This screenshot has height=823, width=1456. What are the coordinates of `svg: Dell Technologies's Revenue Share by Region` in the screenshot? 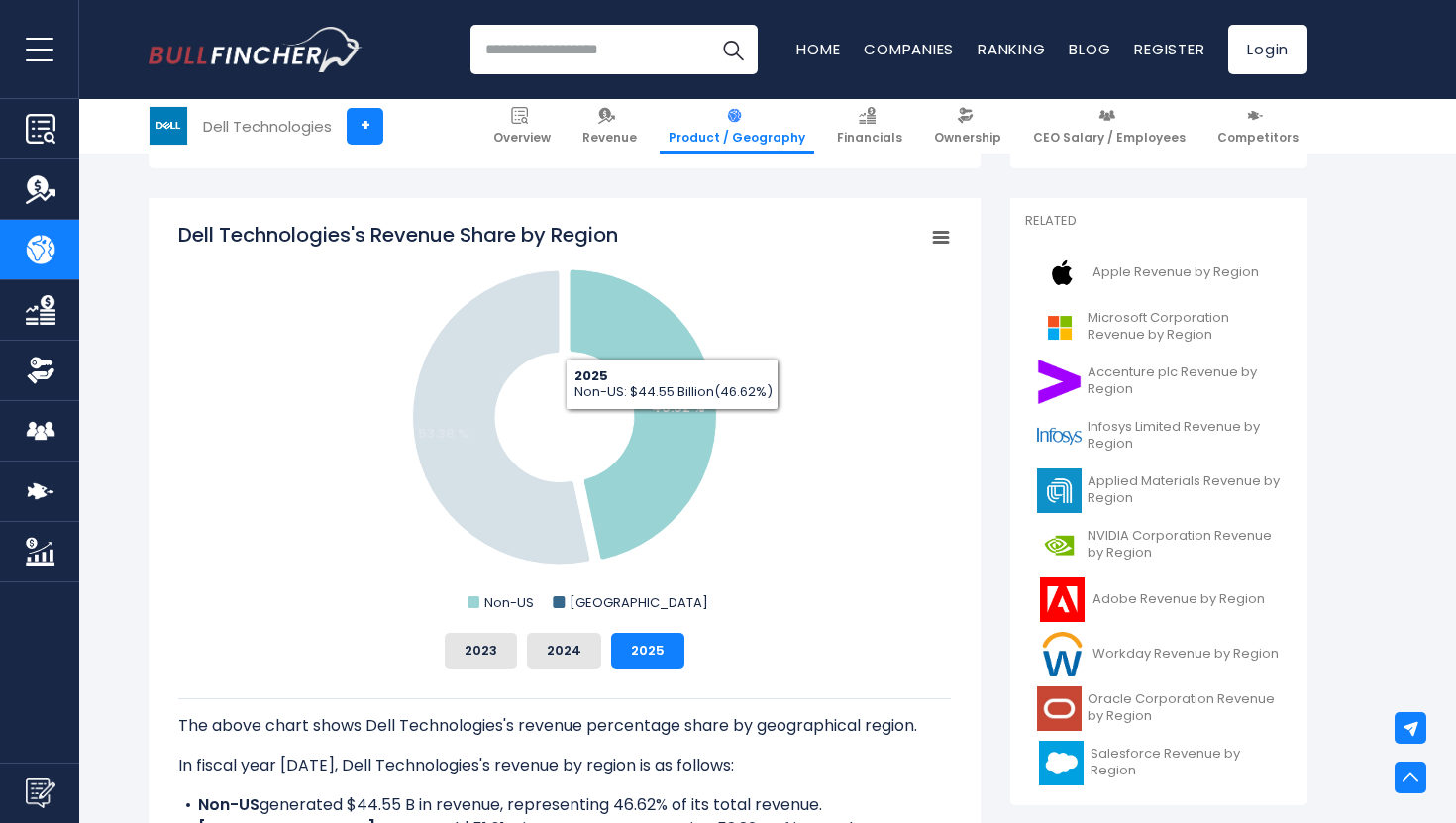 It's located at (565, 419).